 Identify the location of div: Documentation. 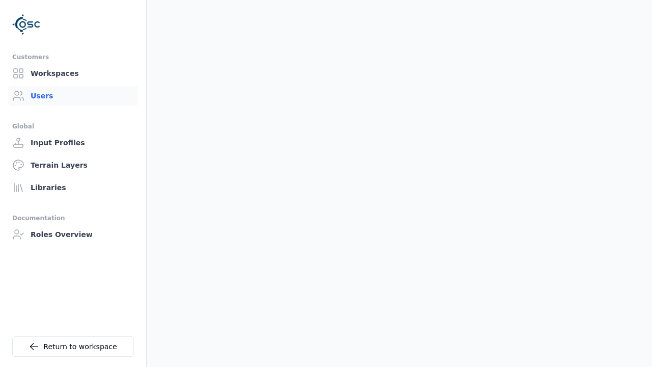
(73, 218).